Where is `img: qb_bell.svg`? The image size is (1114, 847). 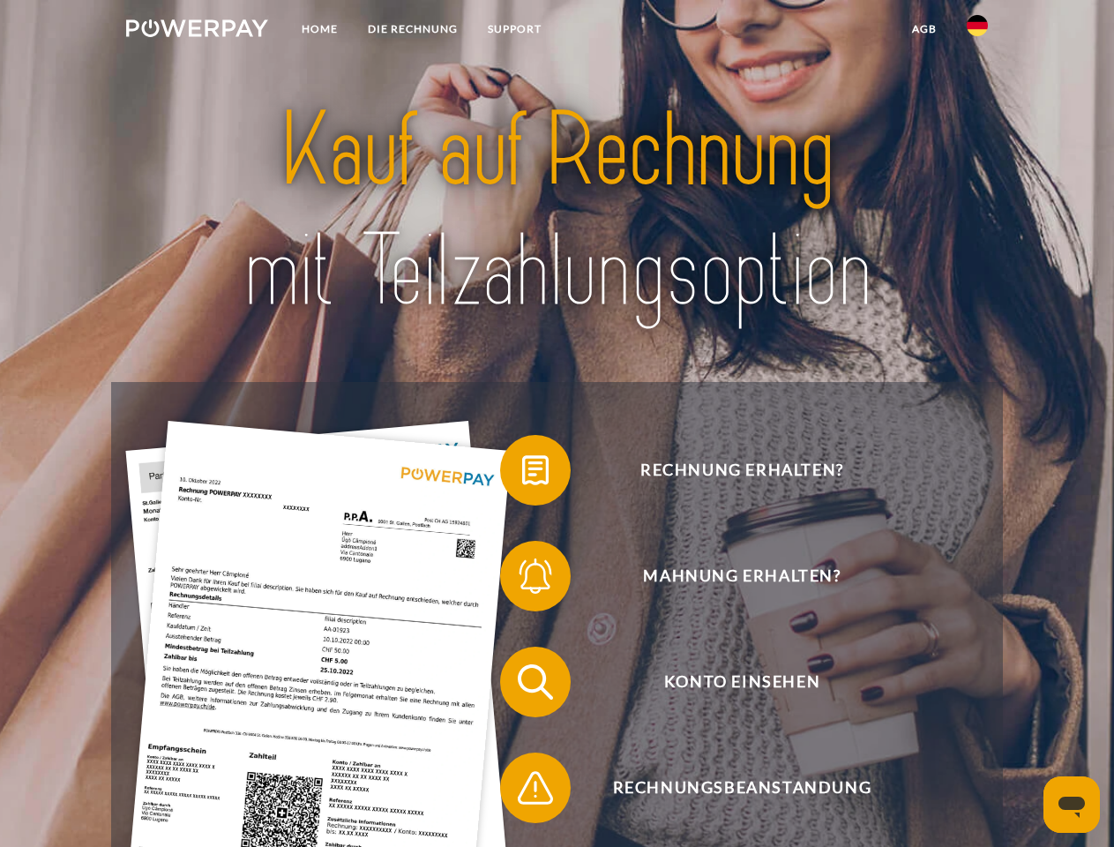
img: qb_bell.svg is located at coordinates (535, 576).